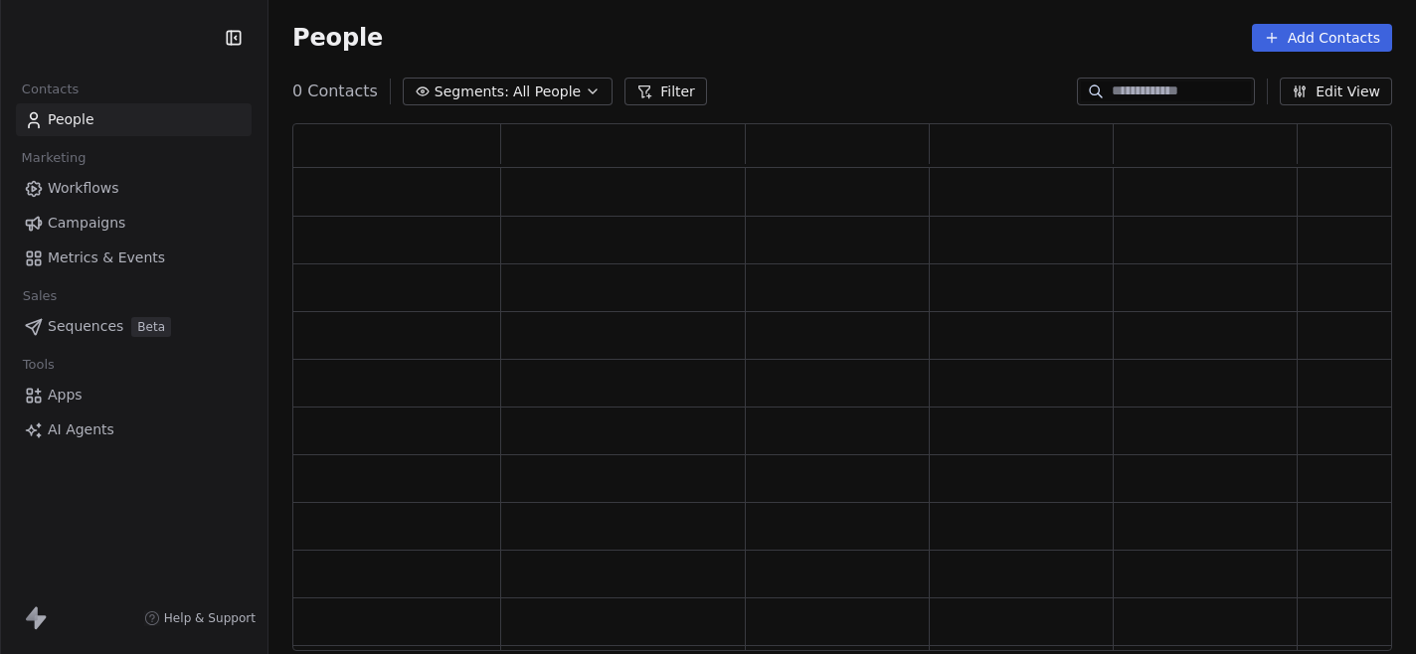 The width and height of the screenshot is (1416, 654). I want to click on button: Edit View, so click(1336, 91).